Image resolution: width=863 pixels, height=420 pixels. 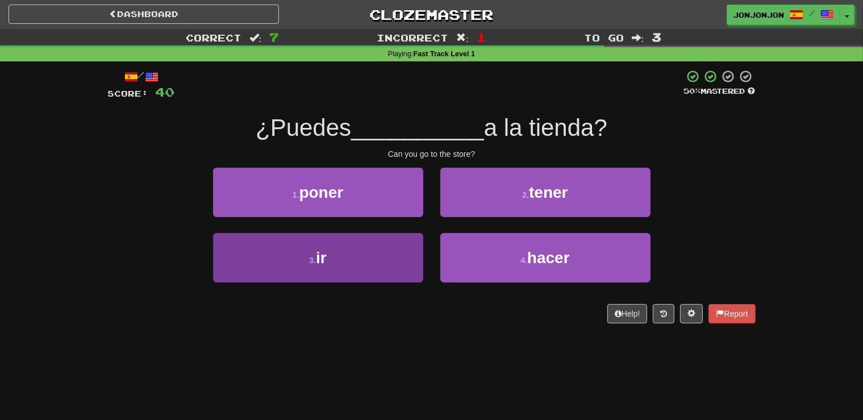 What do you see at coordinates (481, 37) in the screenshot?
I see `span: 1` at bounding box center [481, 37].